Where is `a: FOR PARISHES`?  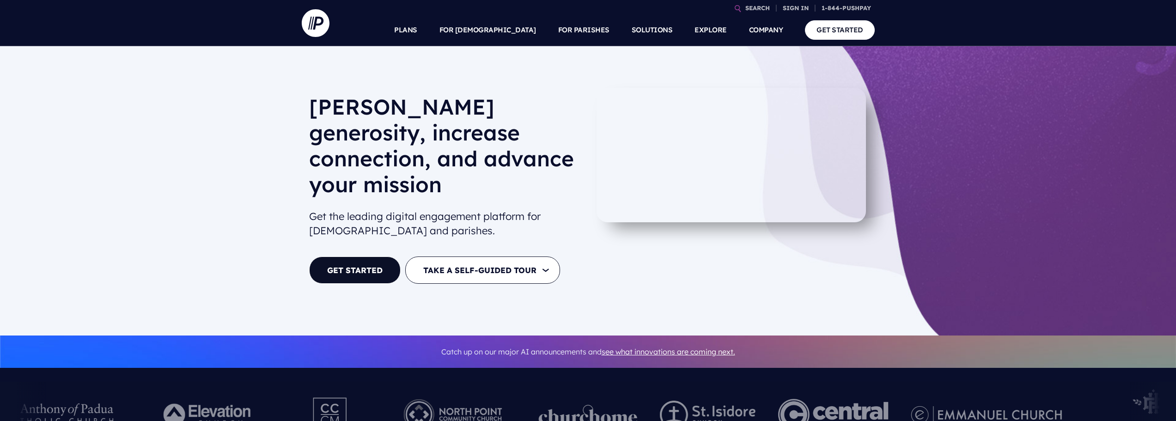
a: FOR PARISHES is located at coordinates (584, 30).